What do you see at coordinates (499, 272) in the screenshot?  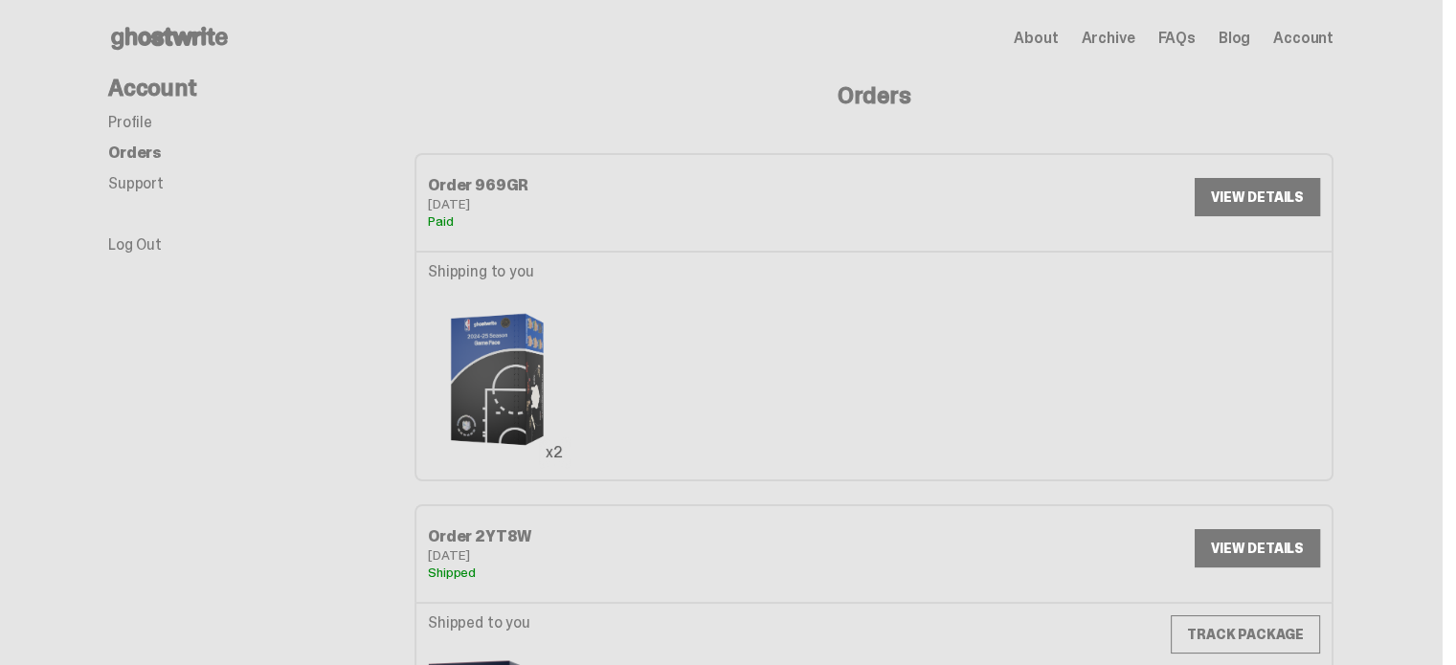 I see `p: Shipping to you` at bounding box center [499, 272].